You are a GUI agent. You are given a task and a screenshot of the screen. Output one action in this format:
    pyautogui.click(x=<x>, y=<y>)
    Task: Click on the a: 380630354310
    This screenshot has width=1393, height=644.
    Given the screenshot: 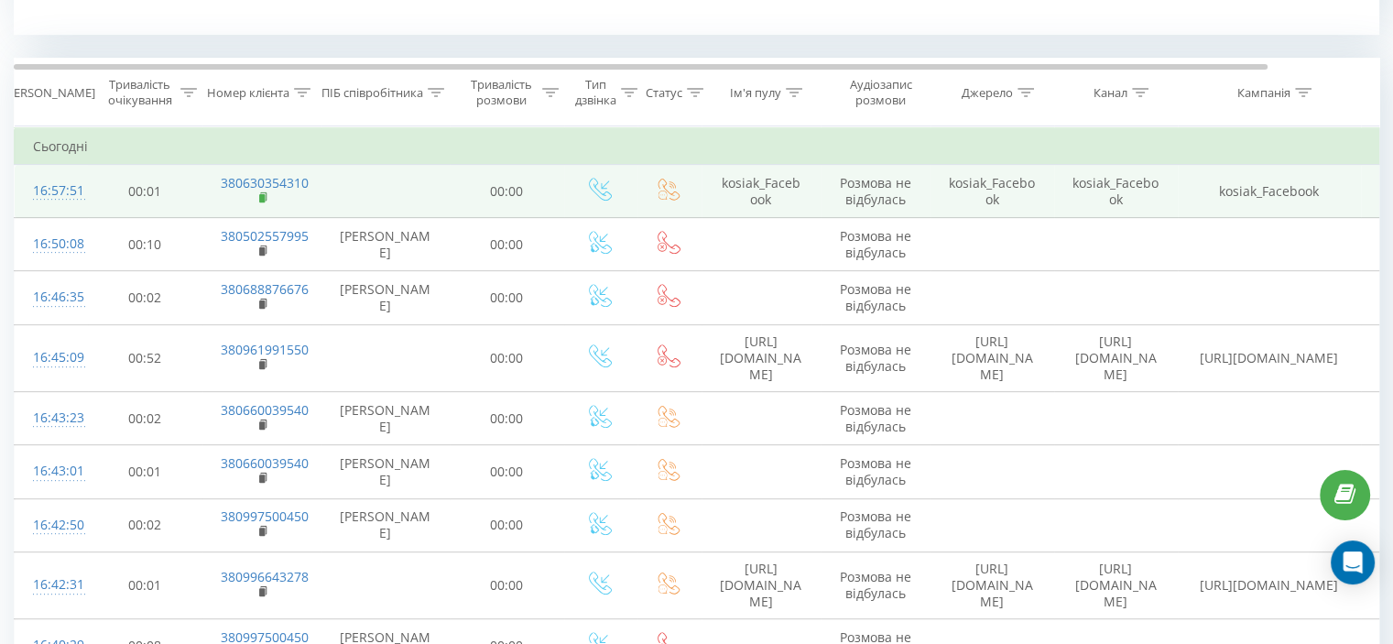 What is the action you would take?
    pyautogui.click(x=265, y=182)
    